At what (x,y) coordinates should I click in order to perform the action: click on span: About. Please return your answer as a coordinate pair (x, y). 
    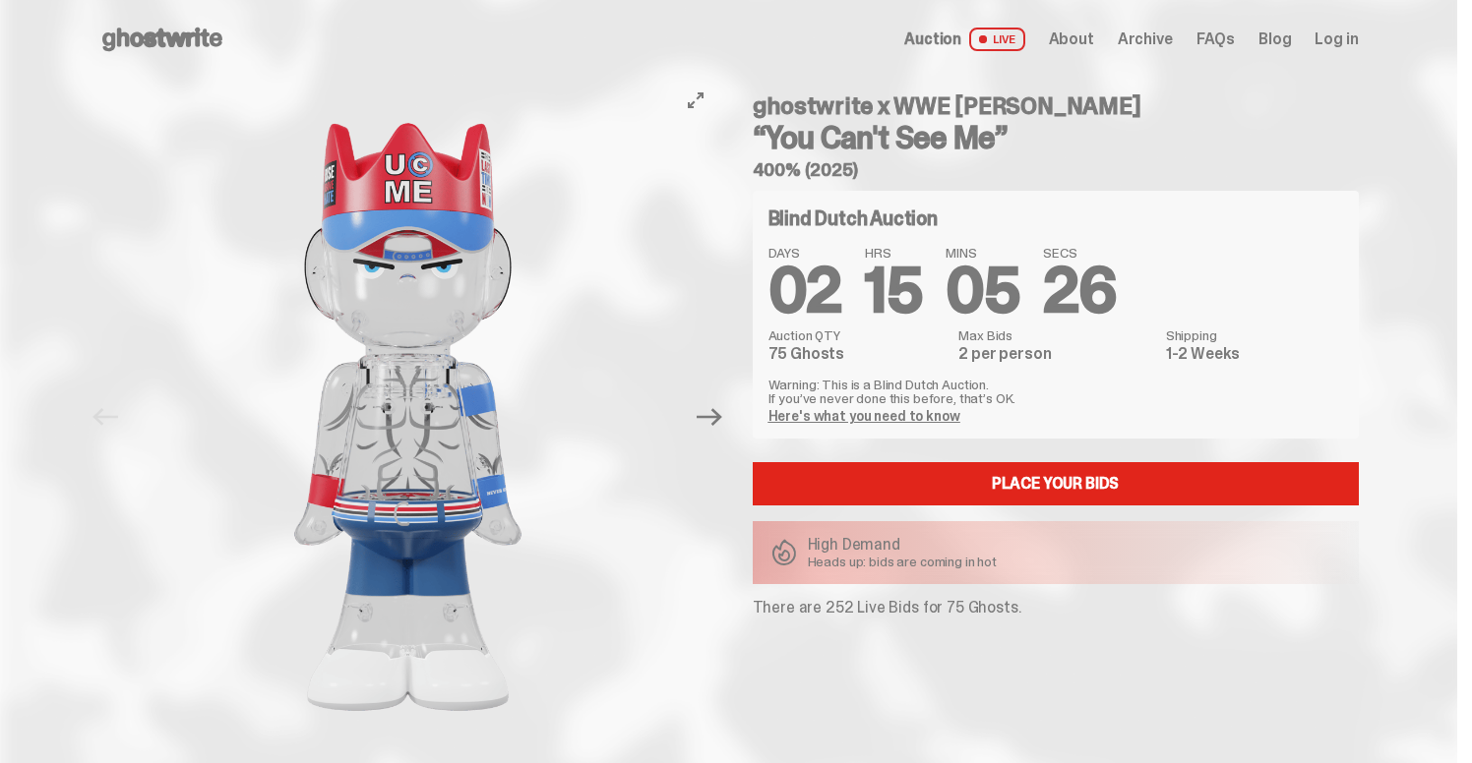
    Looking at the image, I should click on (1071, 39).